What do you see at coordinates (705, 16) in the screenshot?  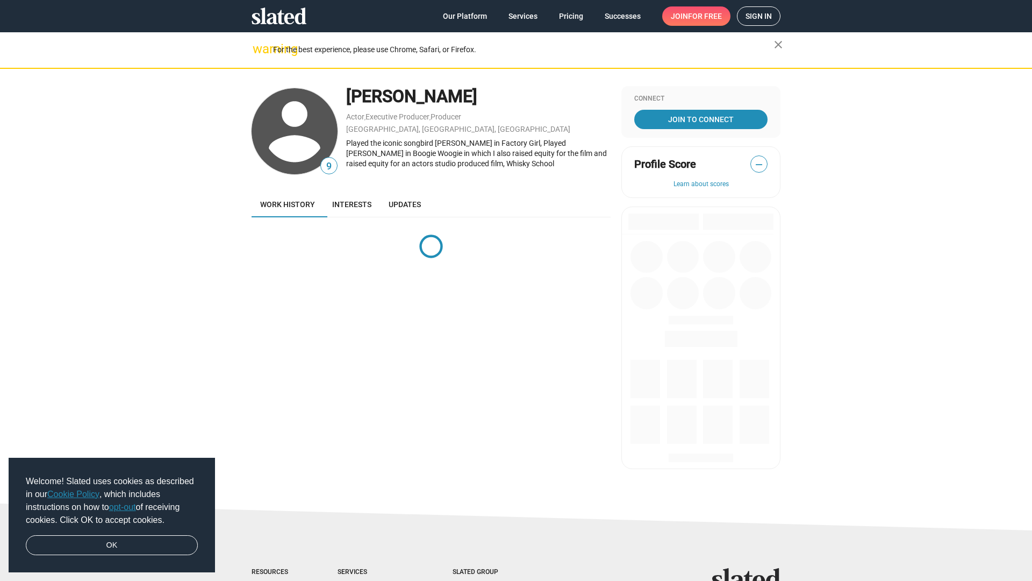 I see `span: for free` at bounding box center [705, 16].